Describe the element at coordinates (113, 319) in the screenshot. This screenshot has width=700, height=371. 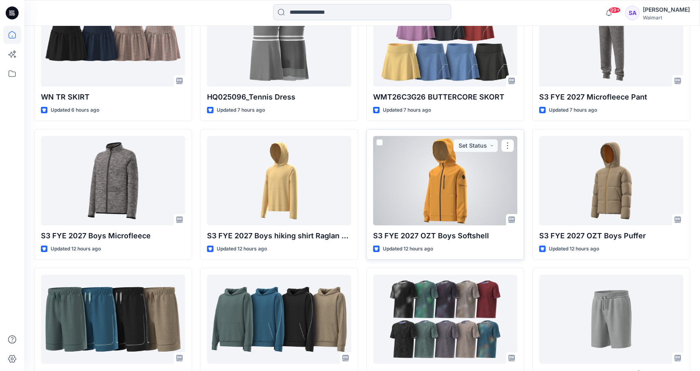
I see `a: HQTBA_AW OLX PIPED FLEECE BOTTOM` at that location.